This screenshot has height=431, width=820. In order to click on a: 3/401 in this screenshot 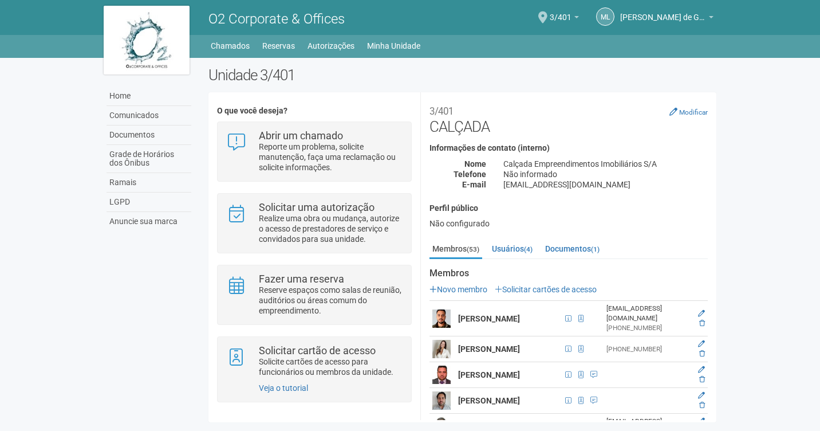, I will do `click(564, 19)`.